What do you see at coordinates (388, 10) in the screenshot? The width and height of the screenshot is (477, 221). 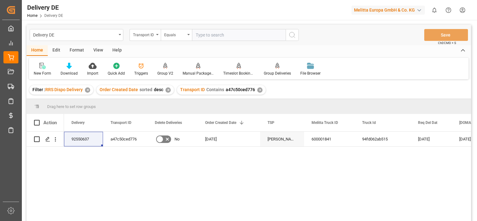 I see `div: Melitta Europa GmbH & Co. KG` at bounding box center [388, 10].